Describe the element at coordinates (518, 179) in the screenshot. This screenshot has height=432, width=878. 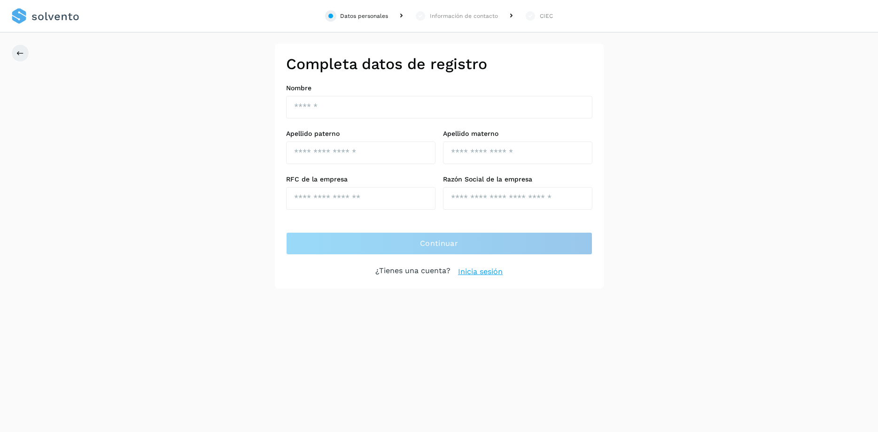
I see `label: Razón Social de la empresa` at that location.